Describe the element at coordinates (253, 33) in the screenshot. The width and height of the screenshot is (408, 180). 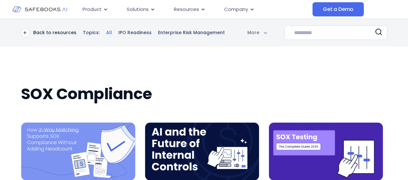
I see `div: More` at that location.